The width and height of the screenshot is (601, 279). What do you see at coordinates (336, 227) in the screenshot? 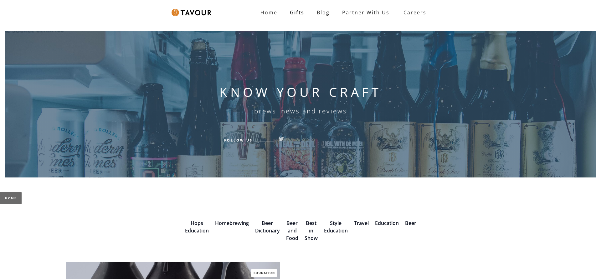
I see `a: Style Education` at bounding box center [336, 227].